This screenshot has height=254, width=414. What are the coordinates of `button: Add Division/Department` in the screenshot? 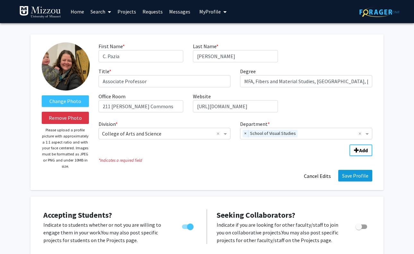 It's located at (361, 150).